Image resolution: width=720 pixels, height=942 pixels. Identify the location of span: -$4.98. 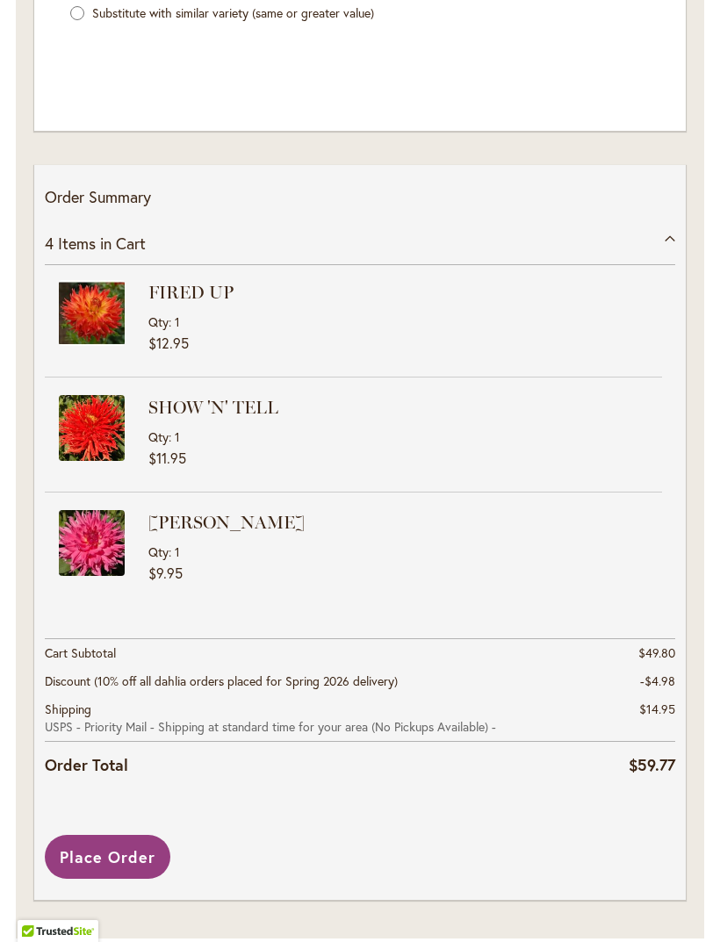
(657, 680).